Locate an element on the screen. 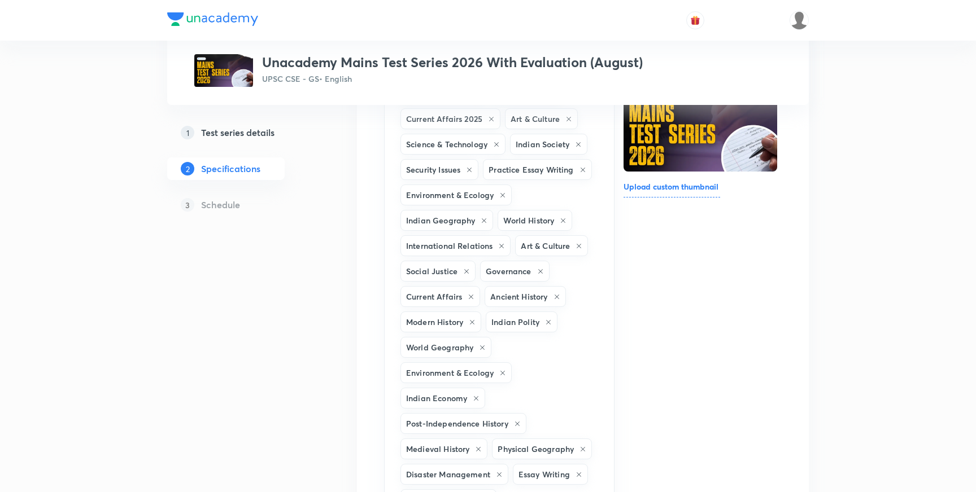 Image resolution: width=976 pixels, height=492 pixels. h6: Indian Economy is located at coordinates (437, 398).